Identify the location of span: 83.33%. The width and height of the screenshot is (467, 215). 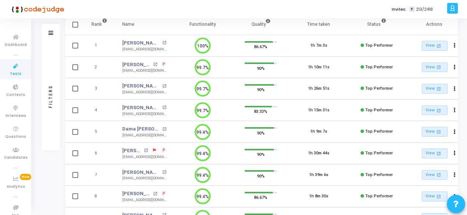
(261, 111).